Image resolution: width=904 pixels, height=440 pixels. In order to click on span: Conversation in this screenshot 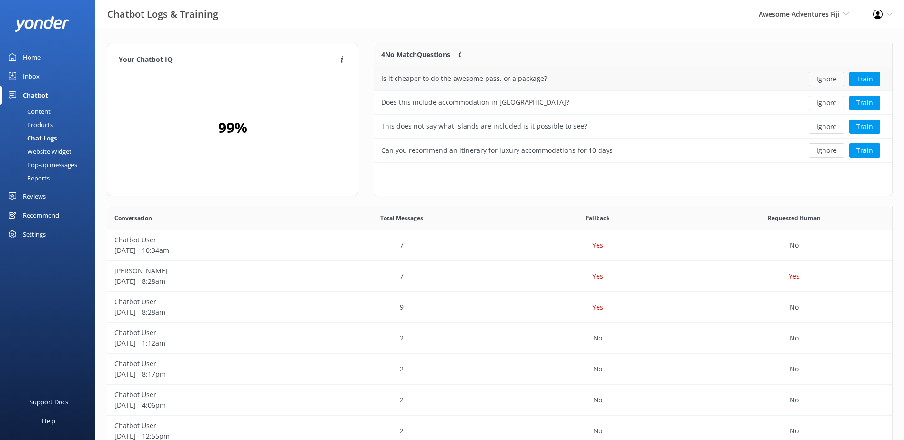, I will do `click(133, 218)`.